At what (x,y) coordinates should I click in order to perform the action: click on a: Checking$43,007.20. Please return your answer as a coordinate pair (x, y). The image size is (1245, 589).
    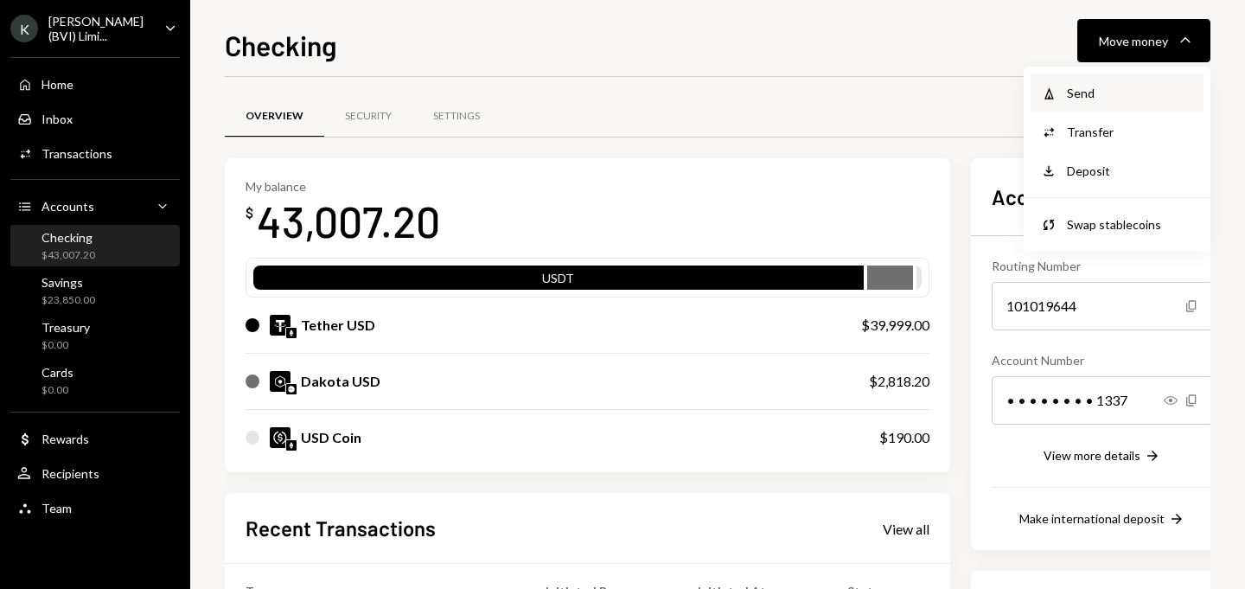
    Looking at the image, I should click on (95, 246).